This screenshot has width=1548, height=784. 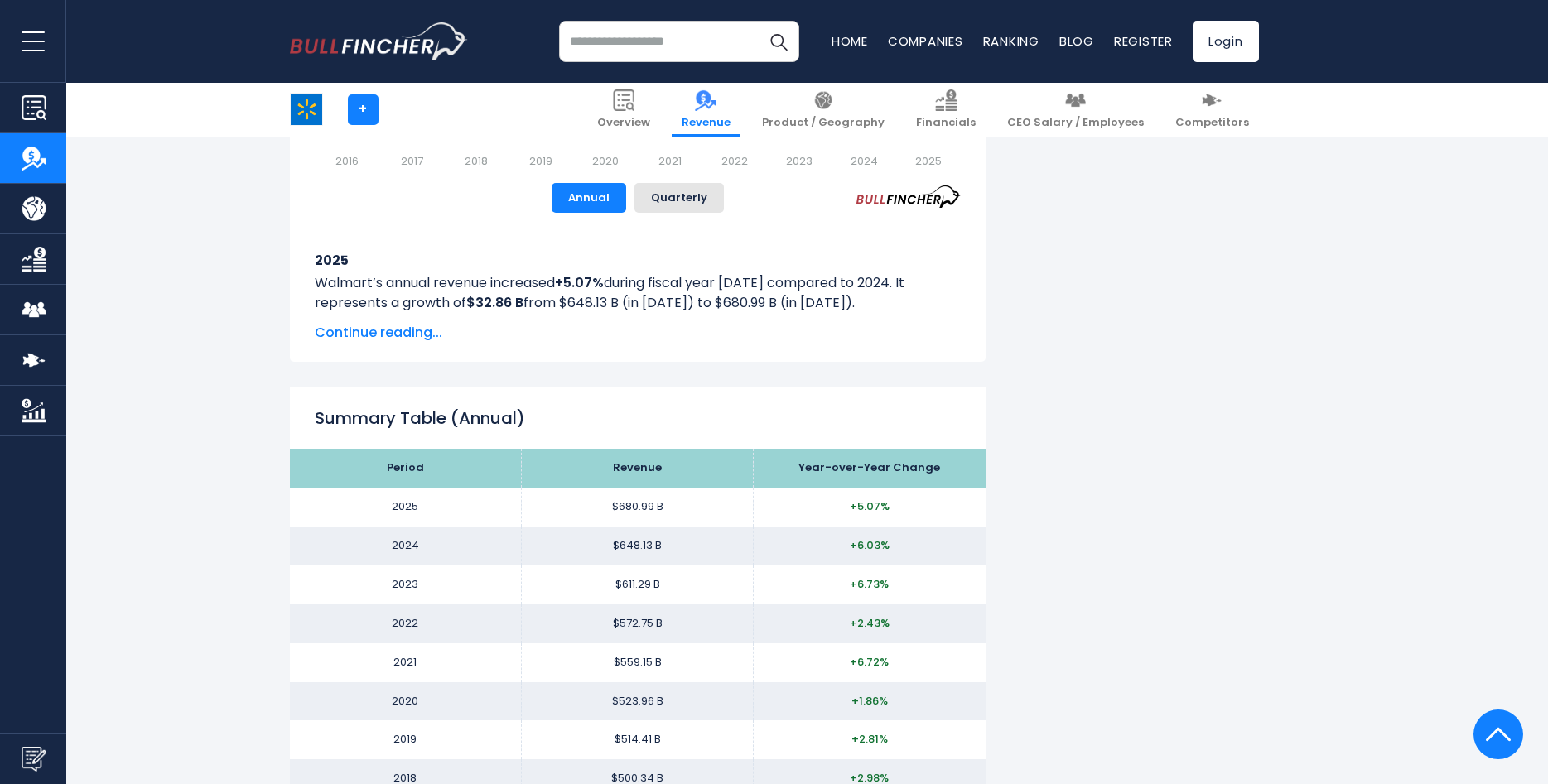 I want to click on text: 2020, so click(x=606, y=161).